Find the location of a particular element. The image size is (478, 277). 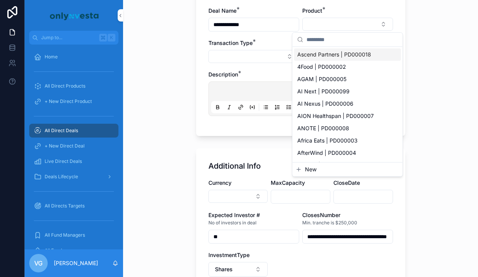

span: Transaction Type is located at coordinates (230, 43).